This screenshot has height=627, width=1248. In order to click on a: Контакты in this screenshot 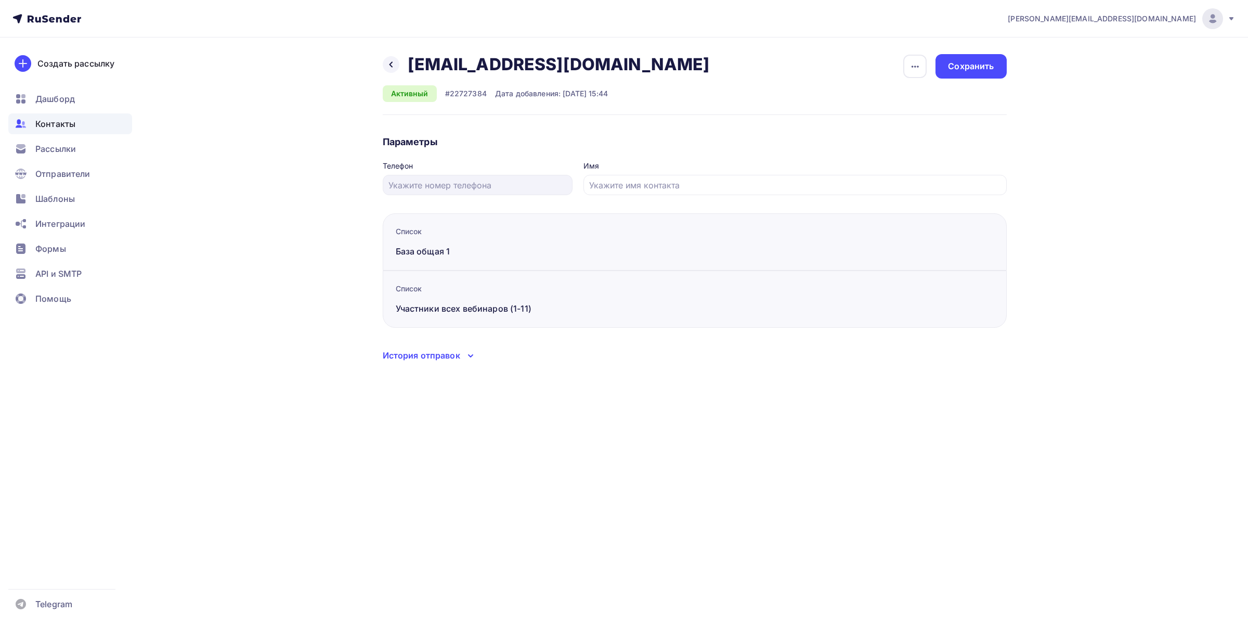, I will do `click(70, 124)`.